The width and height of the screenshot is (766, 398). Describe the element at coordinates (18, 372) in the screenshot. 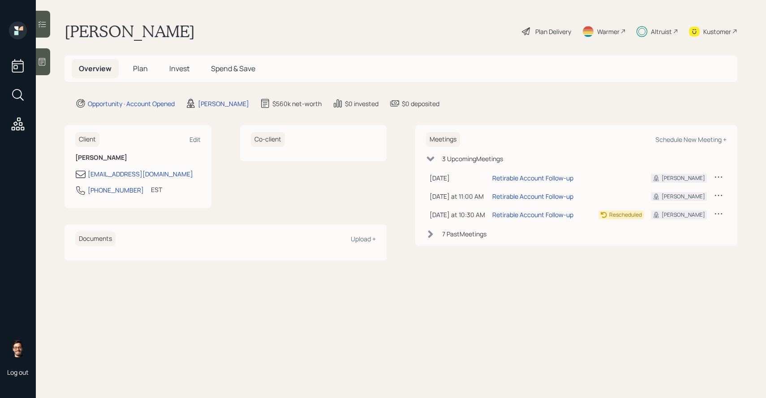

I see `div: Log out` at that location.